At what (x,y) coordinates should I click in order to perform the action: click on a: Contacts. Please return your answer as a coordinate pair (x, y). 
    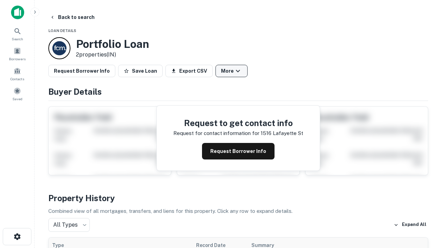
    Looking at the image, I should click on (17, 74).